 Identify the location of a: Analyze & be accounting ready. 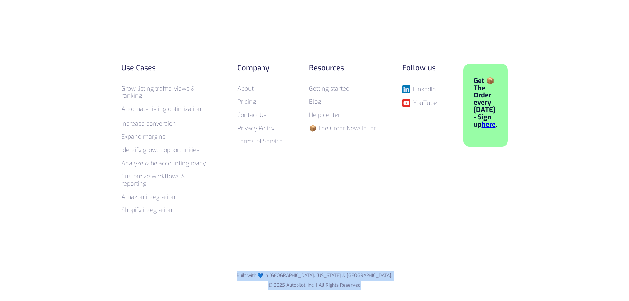
(163, 163).